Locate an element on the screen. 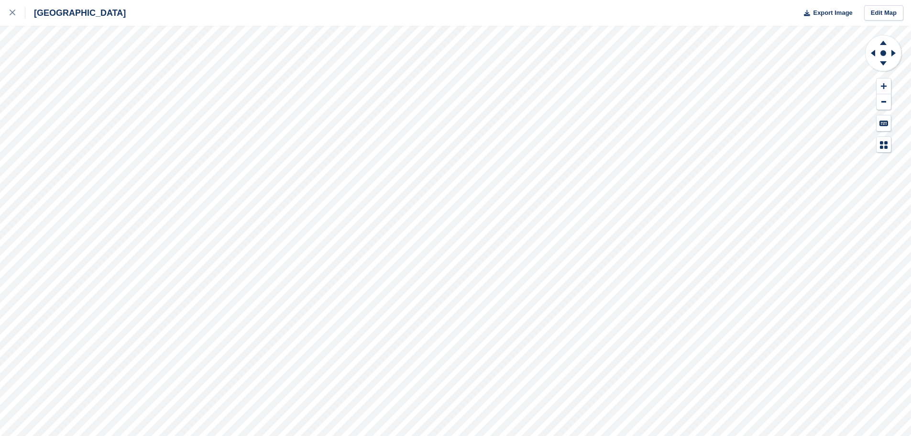 The width and height of the screenshot is (911, 436). button: Export Image is located at coordinates (825, 13).